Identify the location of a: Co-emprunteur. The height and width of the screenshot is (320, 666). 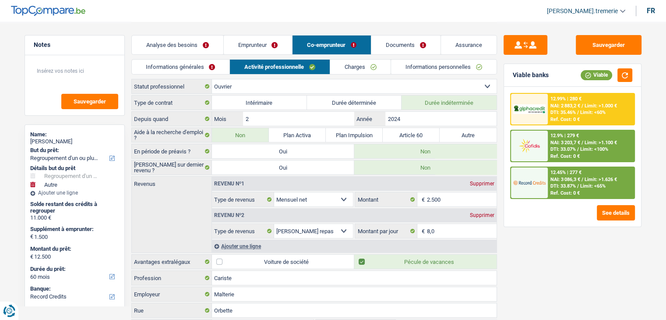
(331, 45).